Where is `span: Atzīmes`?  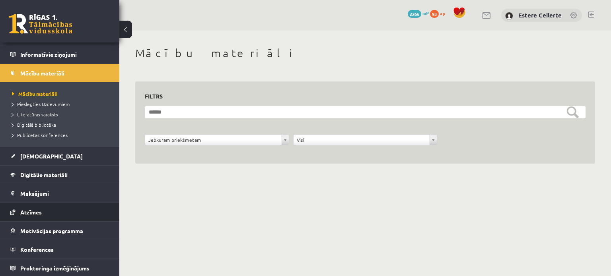 span: Atzīmes is located at coordinates (31, 212).